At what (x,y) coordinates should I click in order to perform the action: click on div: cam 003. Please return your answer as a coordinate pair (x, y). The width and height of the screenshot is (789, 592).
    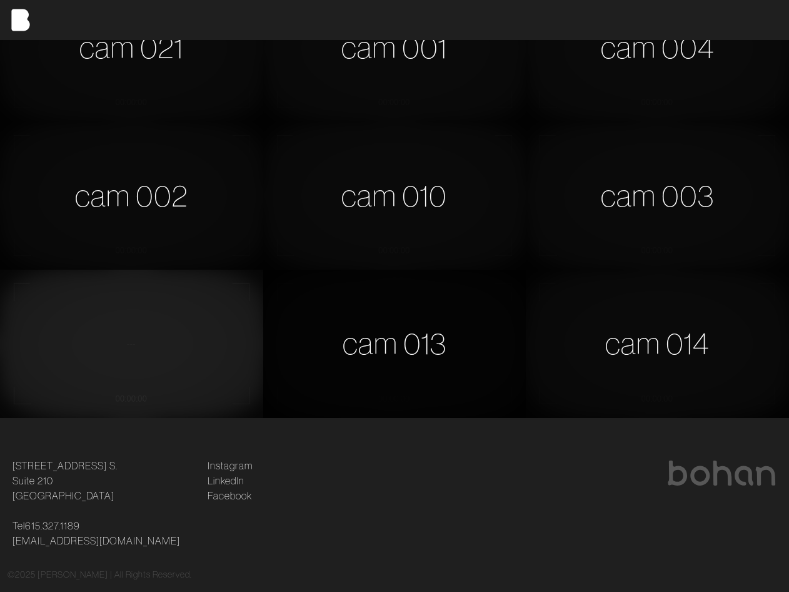
    Looking at the image, I should click on (657, 195).